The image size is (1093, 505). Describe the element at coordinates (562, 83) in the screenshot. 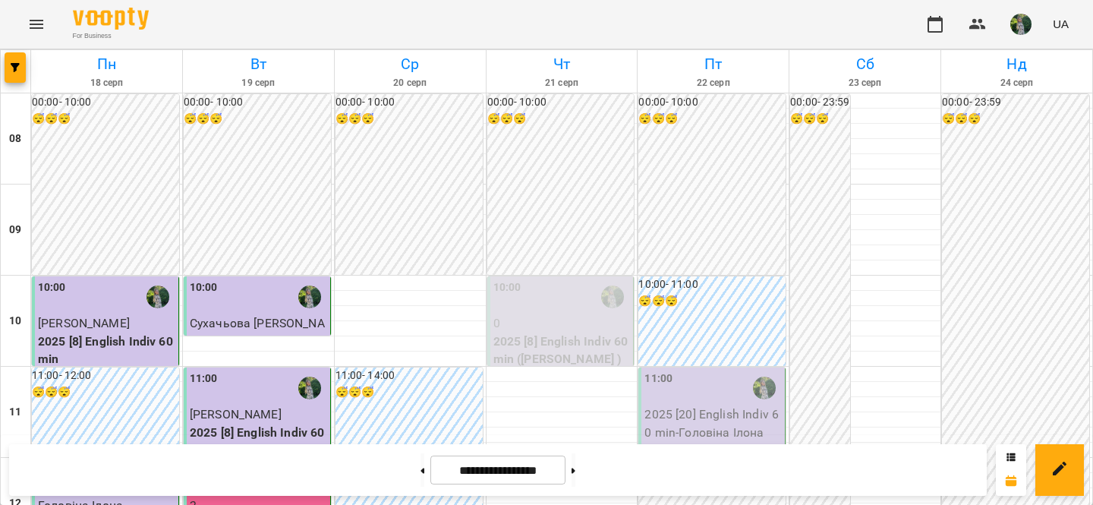

I see `h6: 21 серп` at that location.